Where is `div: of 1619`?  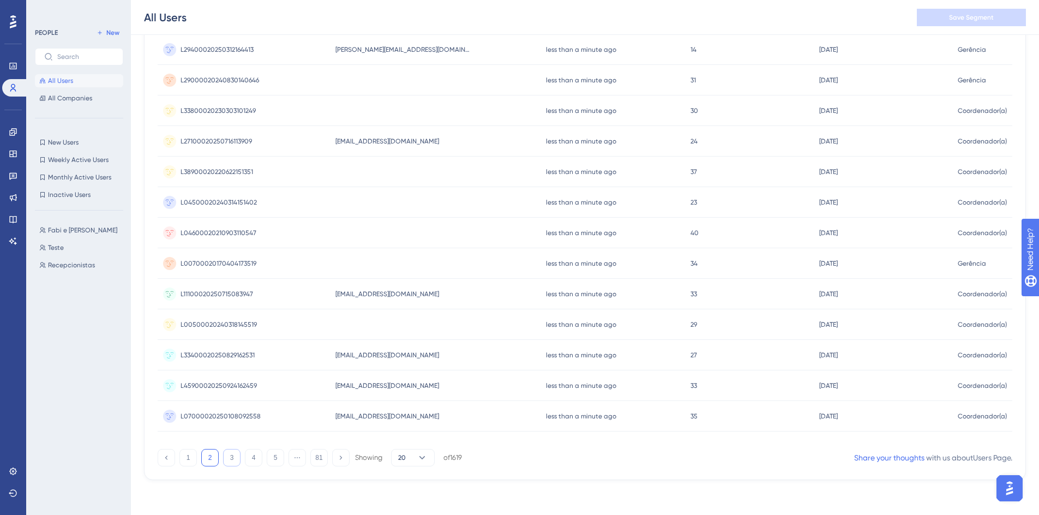 div: of 1619 is located at coordinates (453, 458).